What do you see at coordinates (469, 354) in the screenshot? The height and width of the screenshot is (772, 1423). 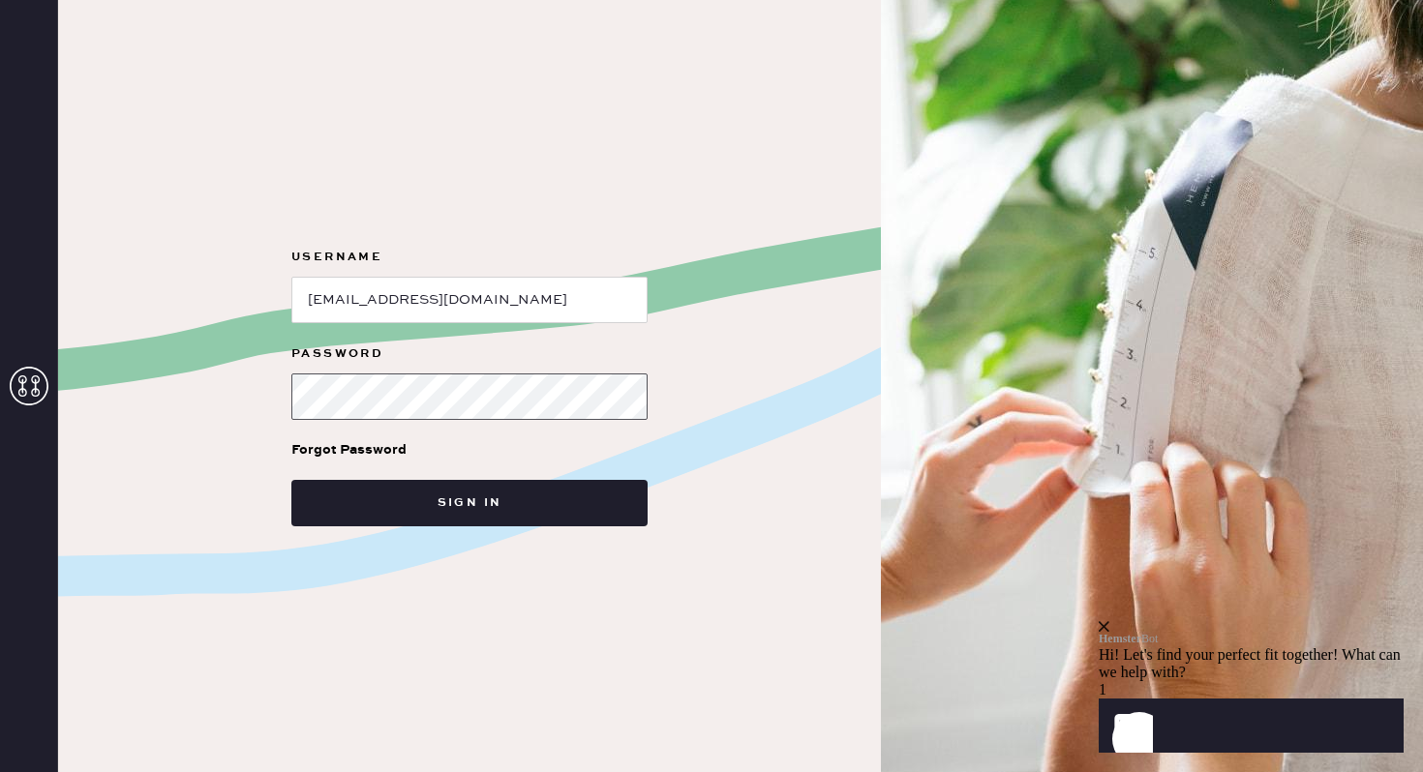 I see `label: Password` at bounding box center [469, 354].